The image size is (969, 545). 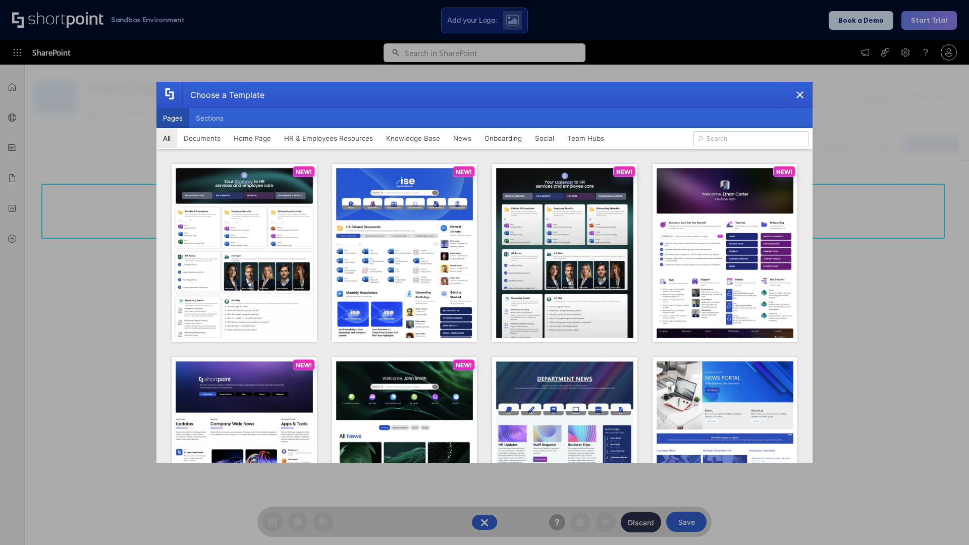 What do you see at coordinates (167, 138) in the screenshot?
I see `button: All` at bounding box center [167, 138].